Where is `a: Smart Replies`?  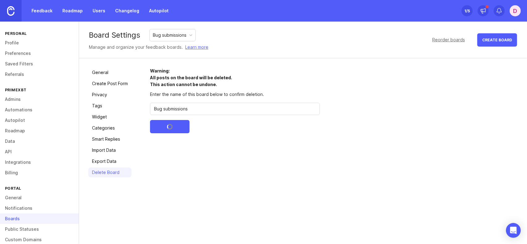
a: Smart Replies is located at coordinates (110, 139).